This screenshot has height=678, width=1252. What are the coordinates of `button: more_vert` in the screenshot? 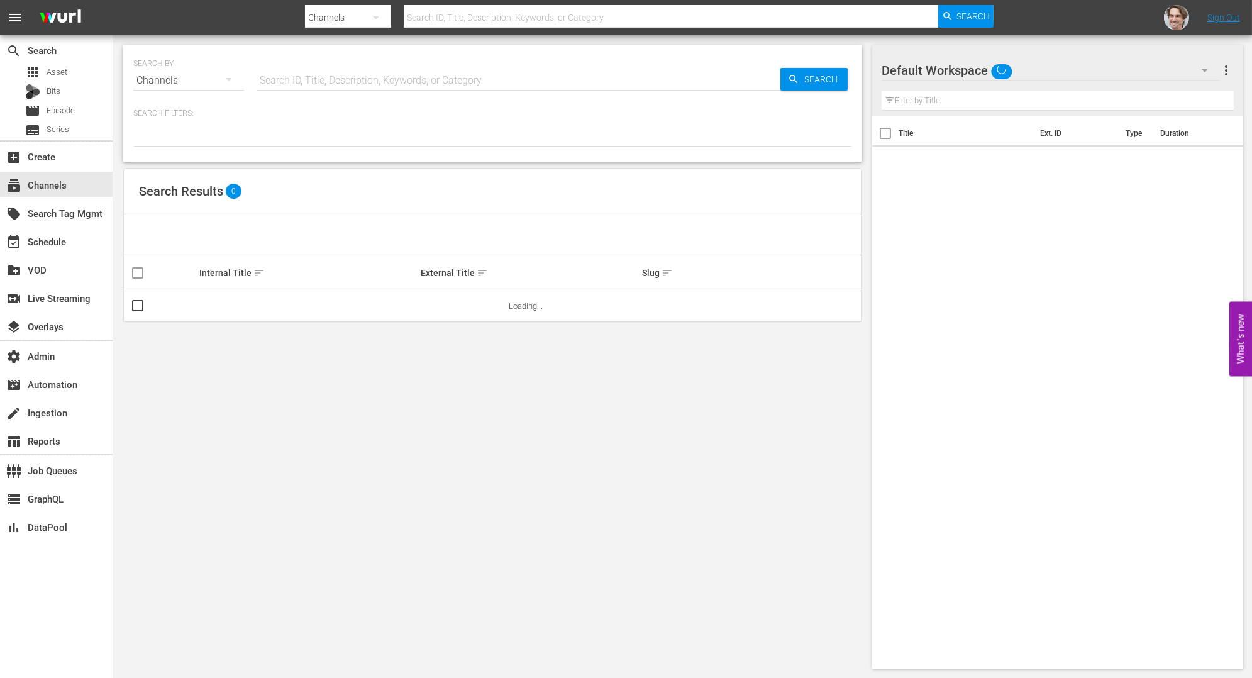 It's located at (1226, 70).